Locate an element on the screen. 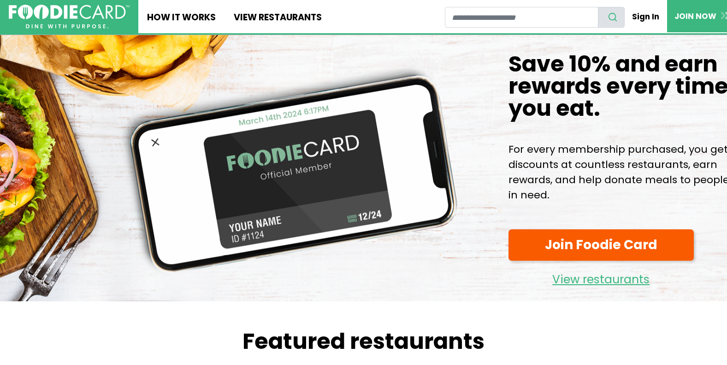 The image size is (727, 365). button: search is located at coordinates (611, 17).